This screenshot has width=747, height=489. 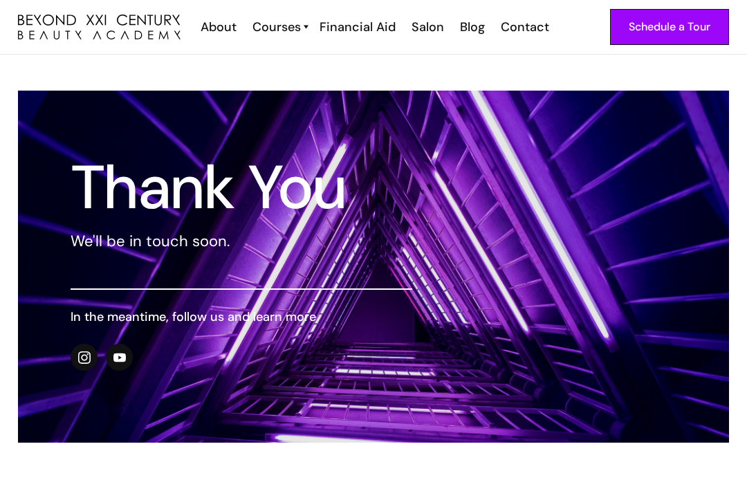 What do you see at coordinates (242, 188) in the screenshot?
I see `h1: Thank You` at bounding box center [242, 188].